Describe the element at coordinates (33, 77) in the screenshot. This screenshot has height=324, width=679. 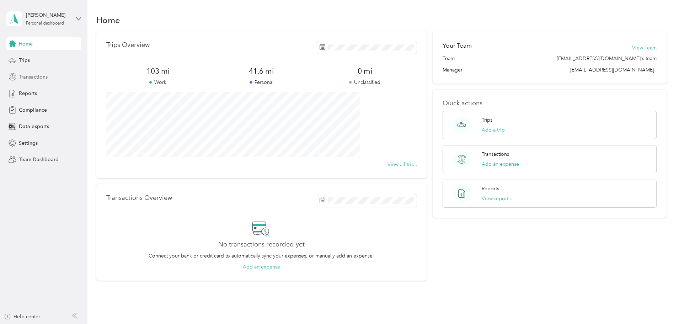
I see `span: Transactions` at that location.